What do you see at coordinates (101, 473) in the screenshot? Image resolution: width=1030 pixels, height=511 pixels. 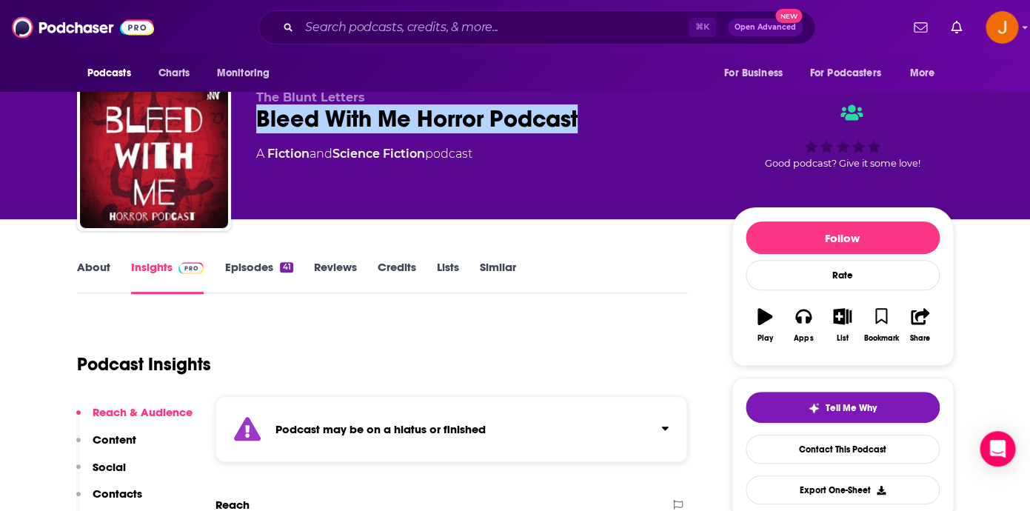 I see `button: Social` at bounding box center [101, 473].